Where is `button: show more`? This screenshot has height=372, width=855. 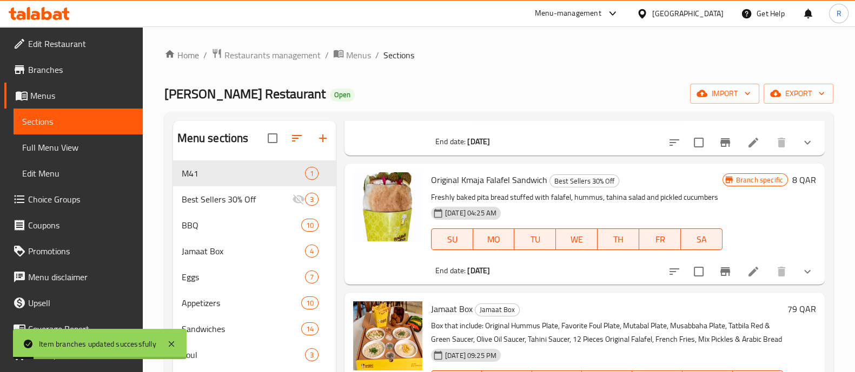
button: show more is located at coordinates (807, 143).